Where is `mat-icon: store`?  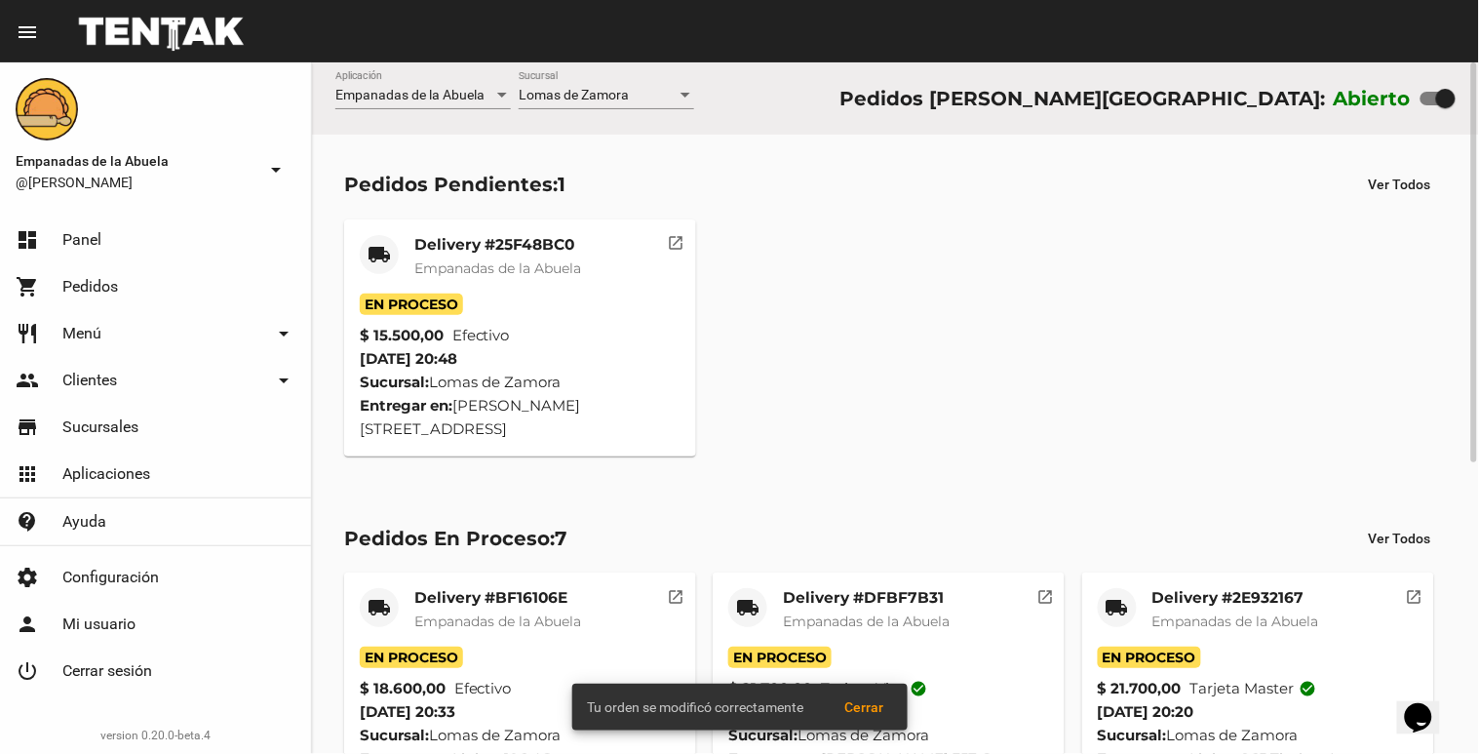
mat-icon: store is located at coordinates (27, 427).